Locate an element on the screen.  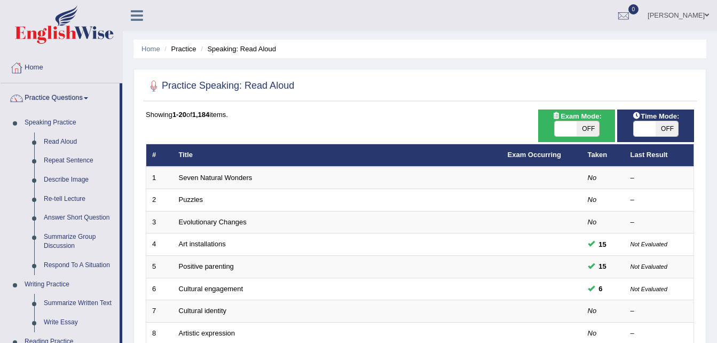
a: Speaking Practice is located at coordinates (69, 123).